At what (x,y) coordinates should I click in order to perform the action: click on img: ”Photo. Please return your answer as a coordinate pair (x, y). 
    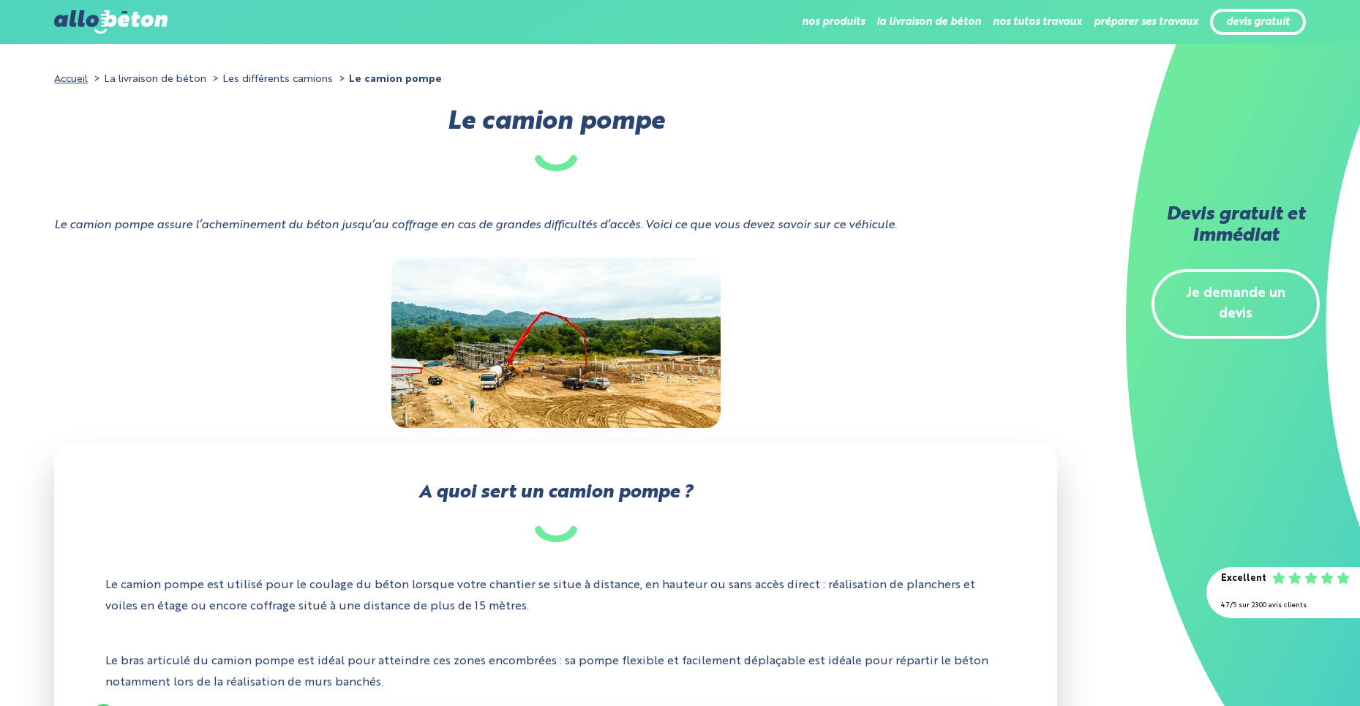
    Looking at the image, I should click on (556, 342).